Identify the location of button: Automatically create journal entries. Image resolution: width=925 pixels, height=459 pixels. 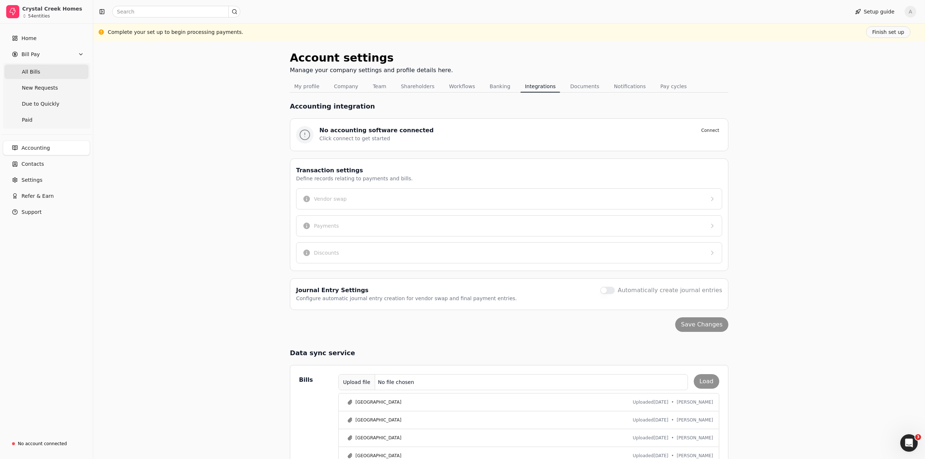
(608, 290).